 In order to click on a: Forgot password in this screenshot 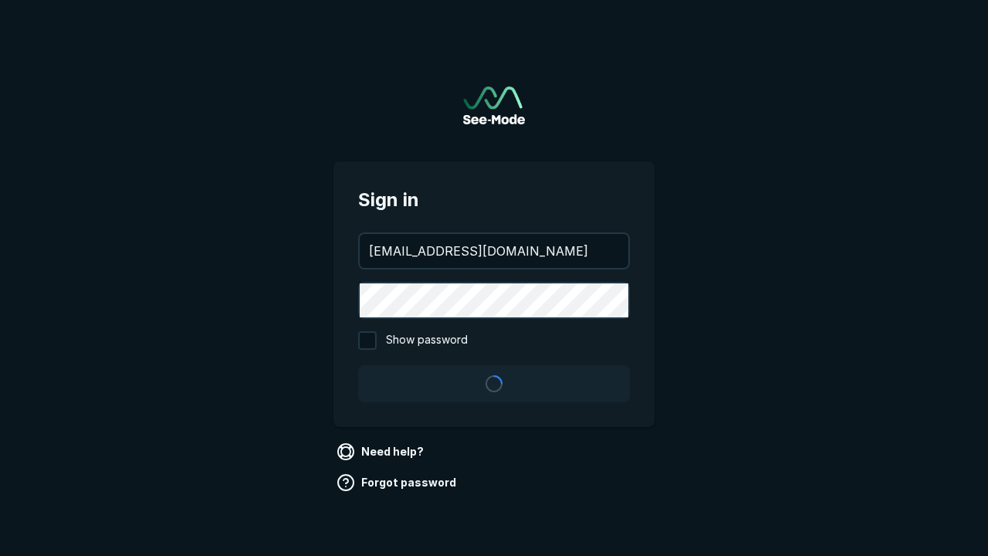, I will do `click(397, 482)`.